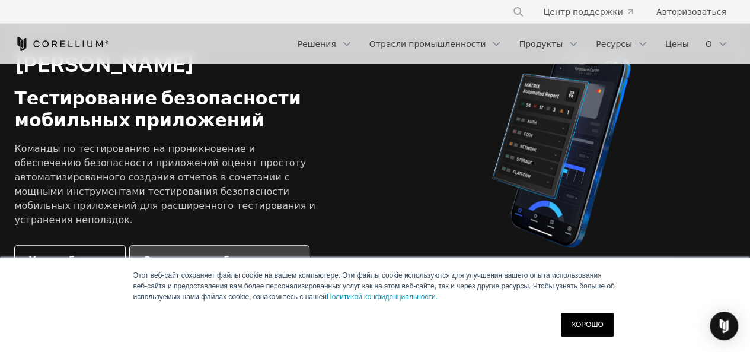 The height and width of the screenshot is (352, 750). Describe the element at coordinates (62, 44) in the screenshot. I see `a: Кореллиум Дом` at that location.